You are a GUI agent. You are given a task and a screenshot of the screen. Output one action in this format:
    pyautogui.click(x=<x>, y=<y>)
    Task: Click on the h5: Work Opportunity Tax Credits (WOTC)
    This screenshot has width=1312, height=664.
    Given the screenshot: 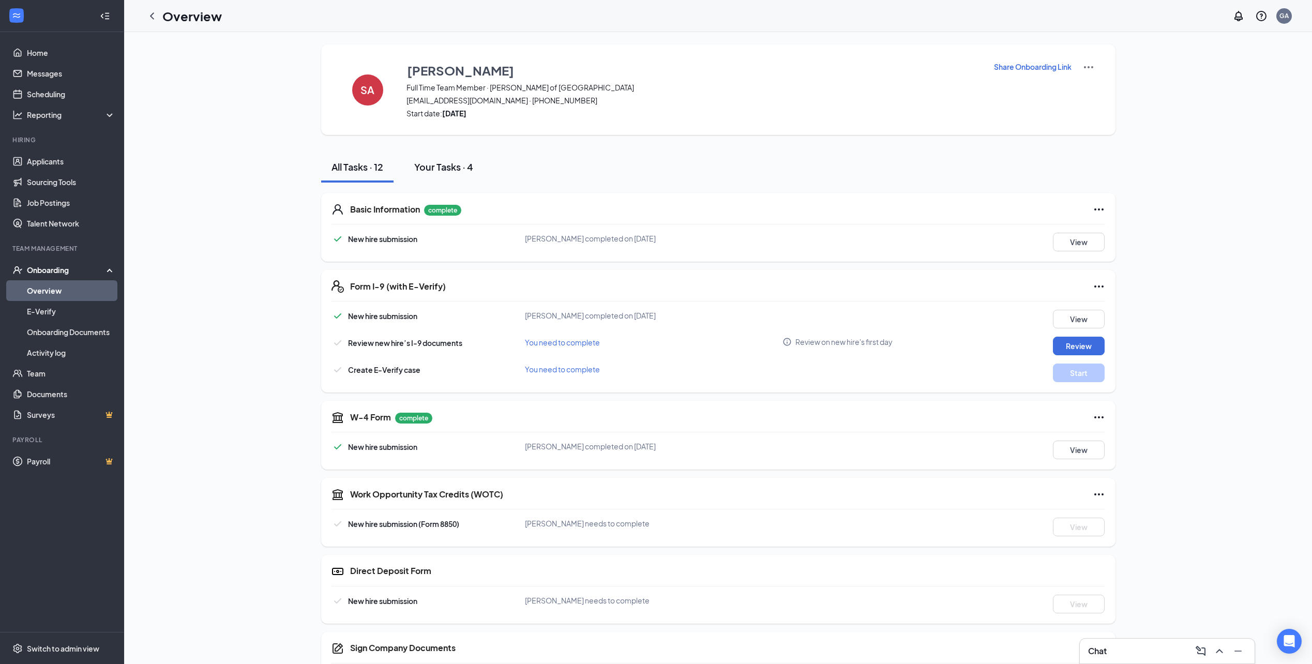 What is the action you would take?
    pyautogui.click(x=427, y=494)
    